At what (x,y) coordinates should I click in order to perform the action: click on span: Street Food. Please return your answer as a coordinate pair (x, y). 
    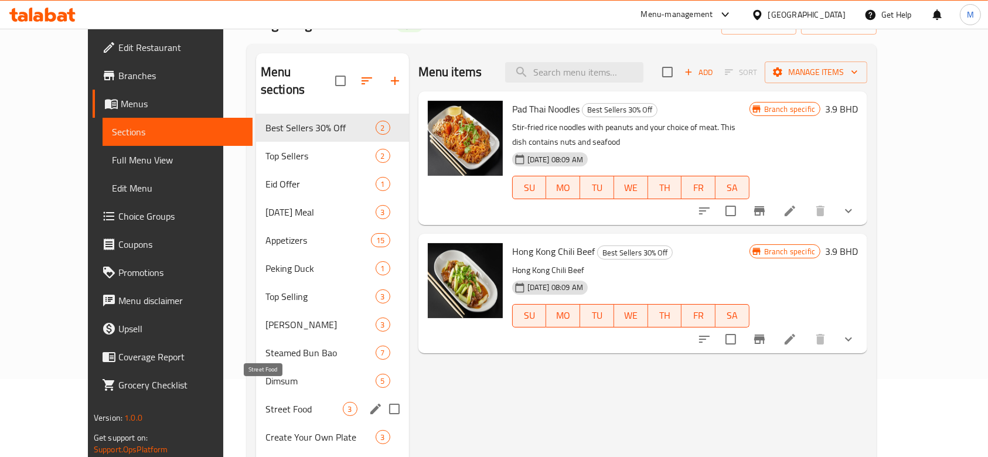
    Looking at the image, I should click on (304, 409).